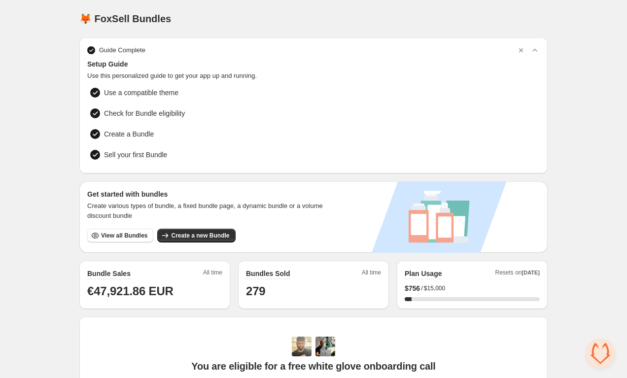 The height and width of the screenshot is (378, 627). Describe the element at coordinates (313, 76) in the screenshot. I see `span: Use this personalized guide to get your app up and running.` at that location.